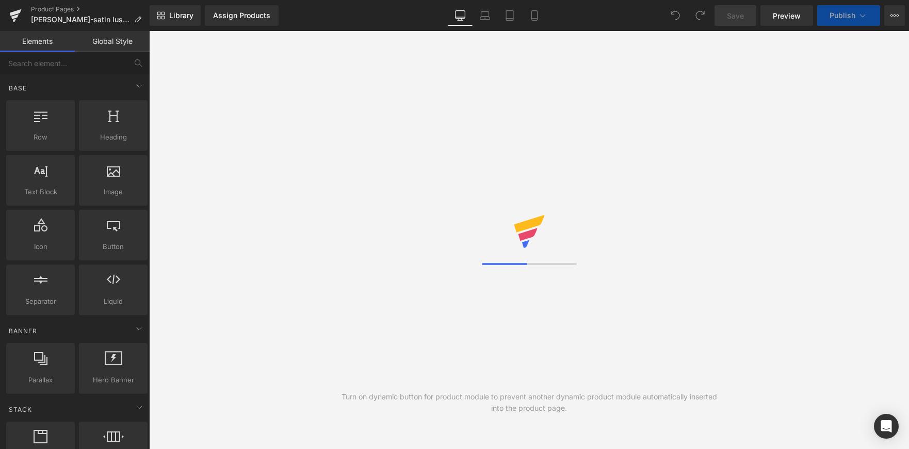 This screenshot has width=909, height=449. I want to click on span: Banner, so click(23, 330).